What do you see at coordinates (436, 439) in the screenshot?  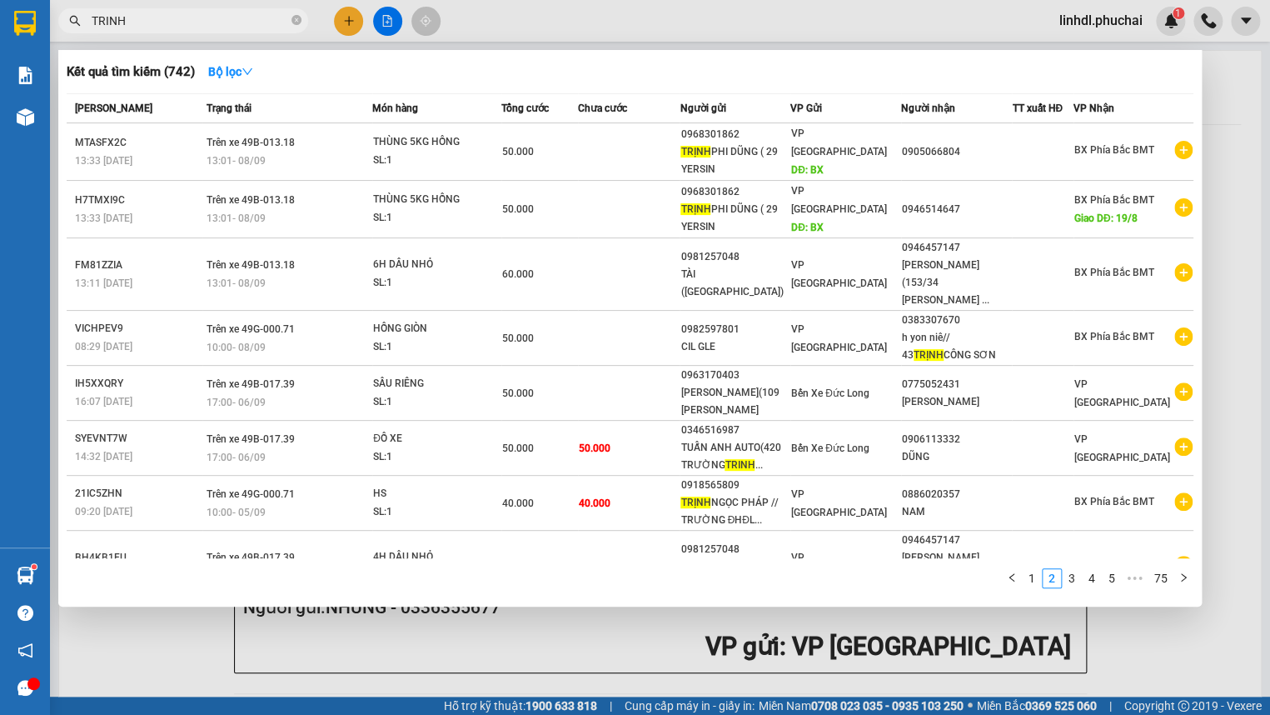 I see `div: ĐỒ XE` at bounding box center [436, 439].